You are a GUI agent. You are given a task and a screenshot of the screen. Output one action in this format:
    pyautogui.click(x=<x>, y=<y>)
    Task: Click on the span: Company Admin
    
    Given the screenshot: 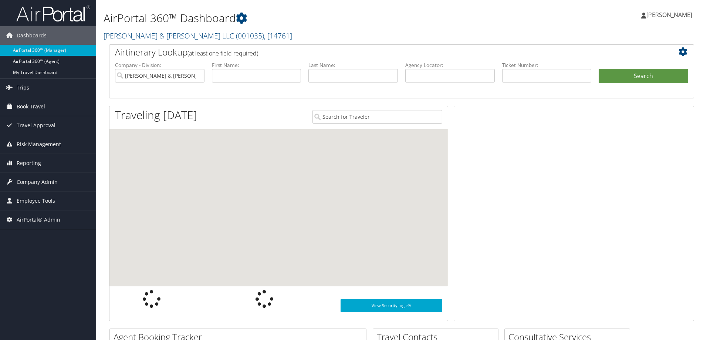 What is the action you would take?
    pyautogui.click(x=37, y=182)
    